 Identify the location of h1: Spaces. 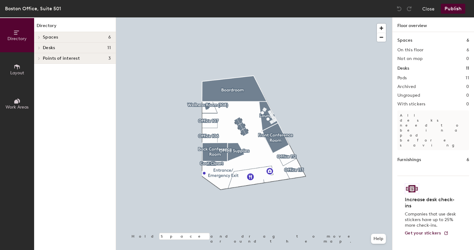
(405, 40).